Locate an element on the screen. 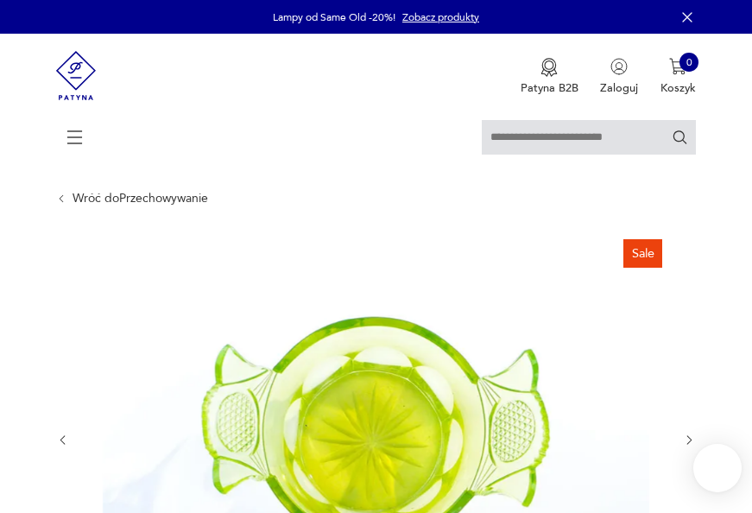 The height and width of the screenshot is (513, 752). img: Ikonka użytkownika is located at coordinates (619, 67).